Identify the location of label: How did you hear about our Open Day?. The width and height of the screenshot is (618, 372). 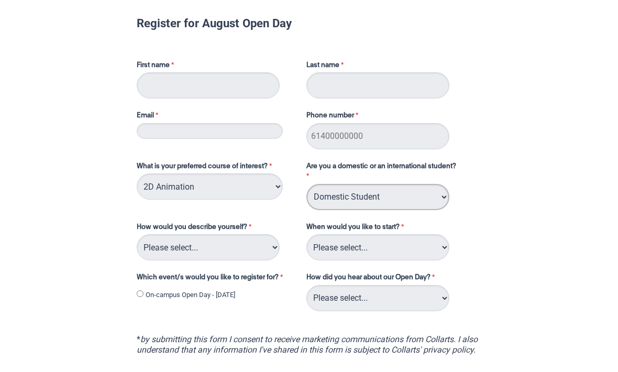
(372, 279).